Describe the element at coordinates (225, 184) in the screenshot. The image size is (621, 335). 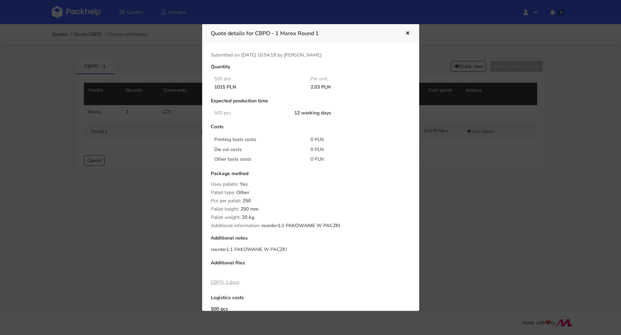
I see `span: Uses pallets:` at that location.